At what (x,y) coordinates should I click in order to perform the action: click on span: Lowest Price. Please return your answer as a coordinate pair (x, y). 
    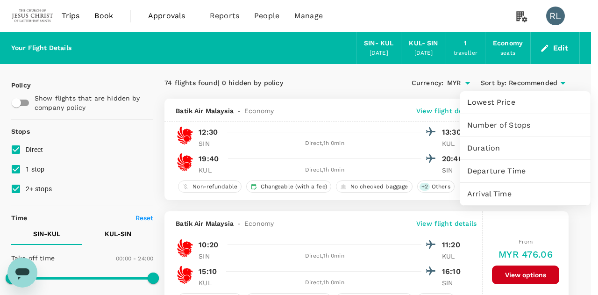
    Looking at the image, I should click on (525, 102).